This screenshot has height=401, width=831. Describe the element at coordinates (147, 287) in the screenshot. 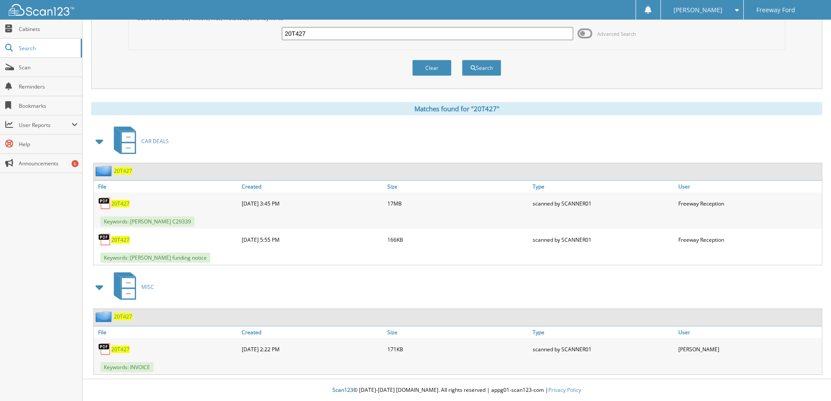

I see `span: MISC` at that location.